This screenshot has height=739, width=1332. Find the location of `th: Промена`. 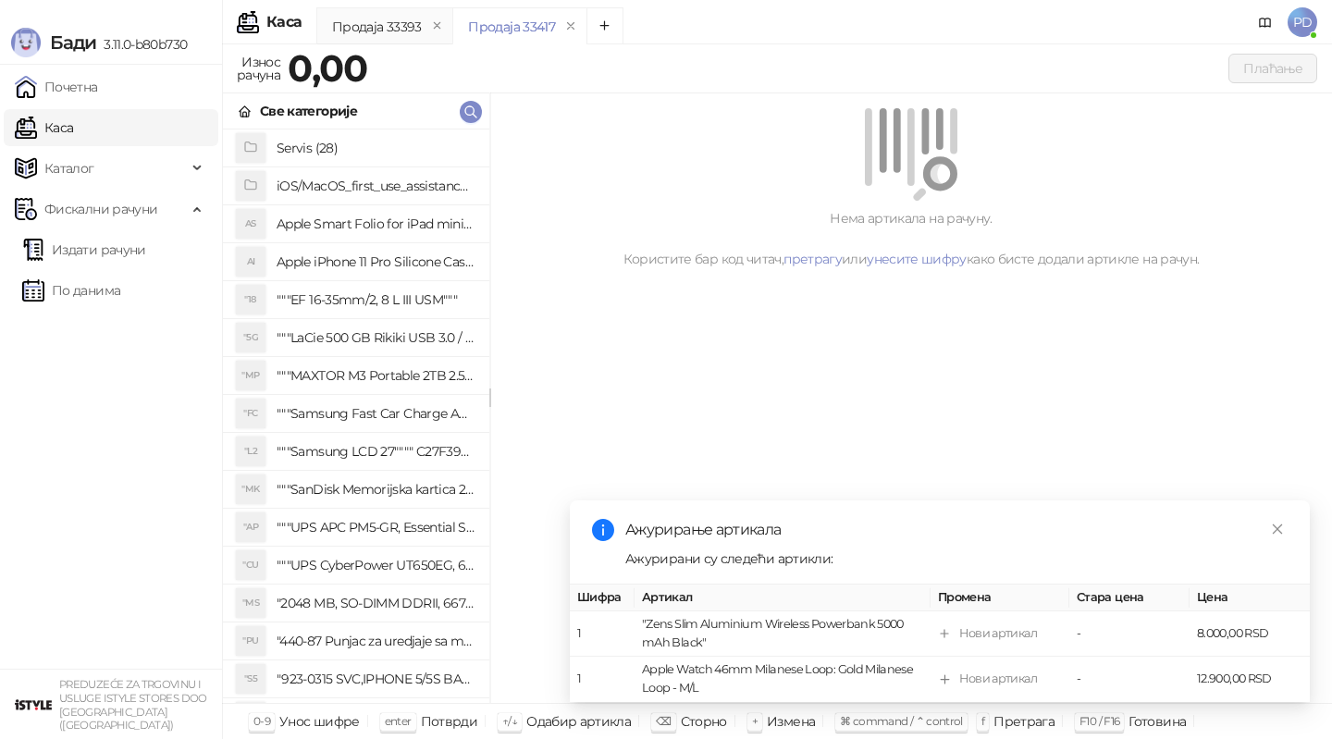

th: Промена is located at coordinates (1000, 598).